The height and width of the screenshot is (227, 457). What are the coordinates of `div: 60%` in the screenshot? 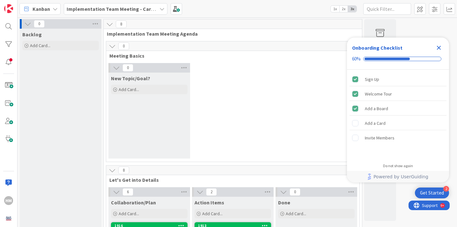 It's located at (356, 59).